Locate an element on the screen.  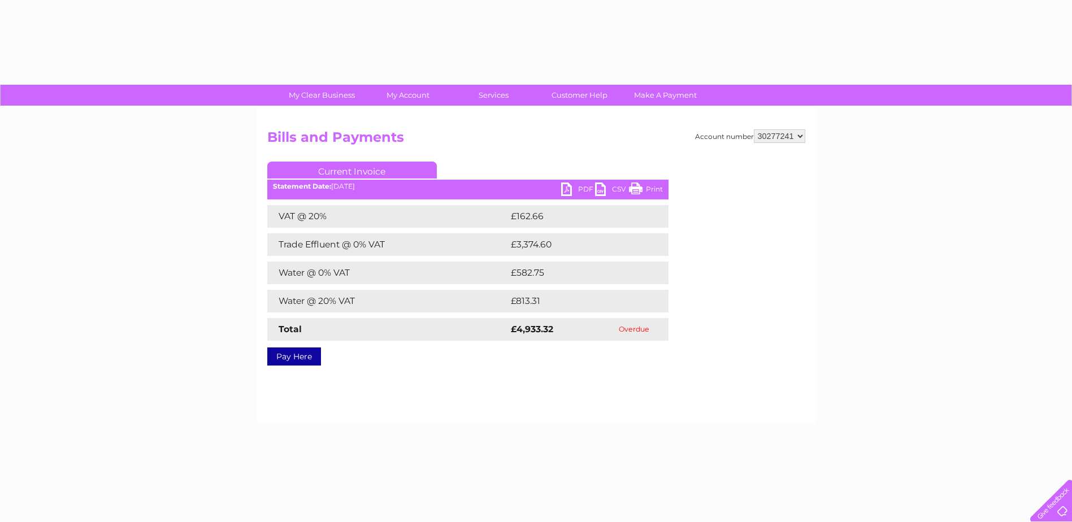
strong: Total is located at coordinates (290, 329).